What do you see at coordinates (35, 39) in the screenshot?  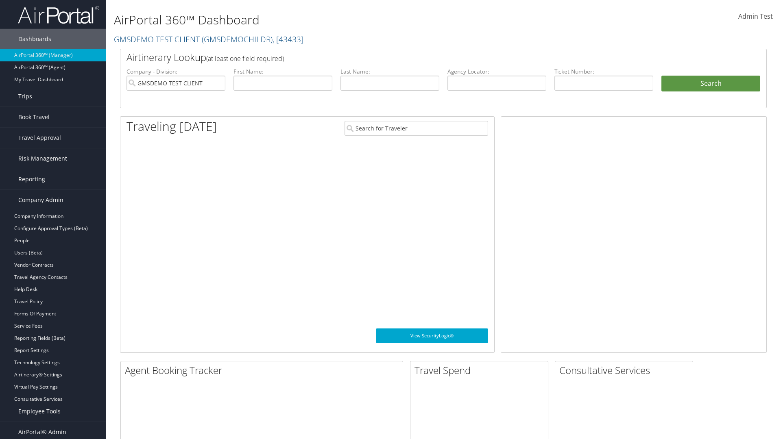 I see `span: Dashboards` at bounding box center [35, 39].